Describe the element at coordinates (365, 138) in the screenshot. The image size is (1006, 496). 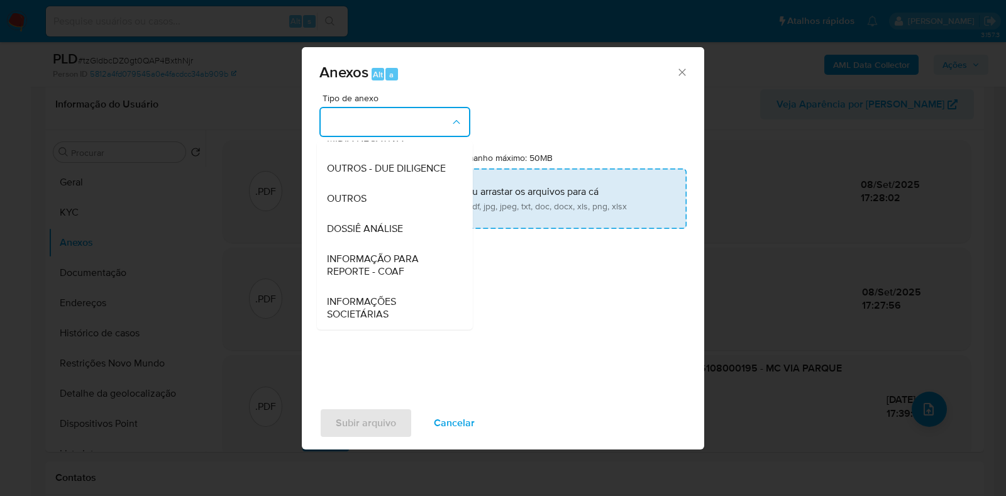
I see `span: MIDIA NEGATIVA` at that location.